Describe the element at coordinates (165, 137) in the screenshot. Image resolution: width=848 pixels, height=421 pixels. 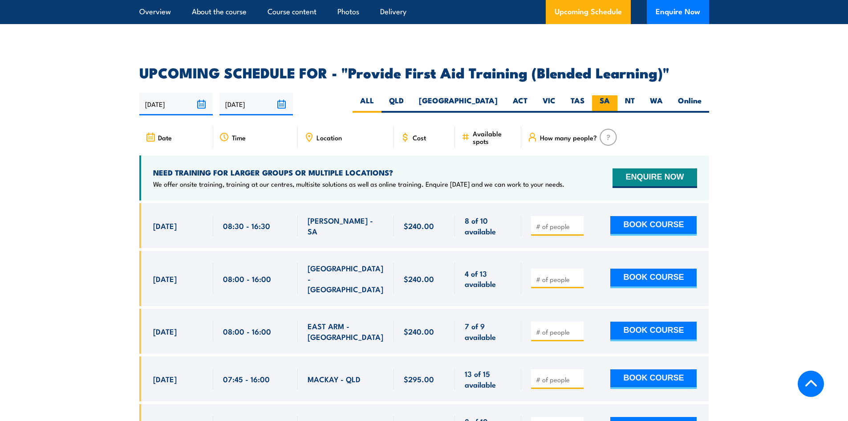
I see `span: Date` at that location.